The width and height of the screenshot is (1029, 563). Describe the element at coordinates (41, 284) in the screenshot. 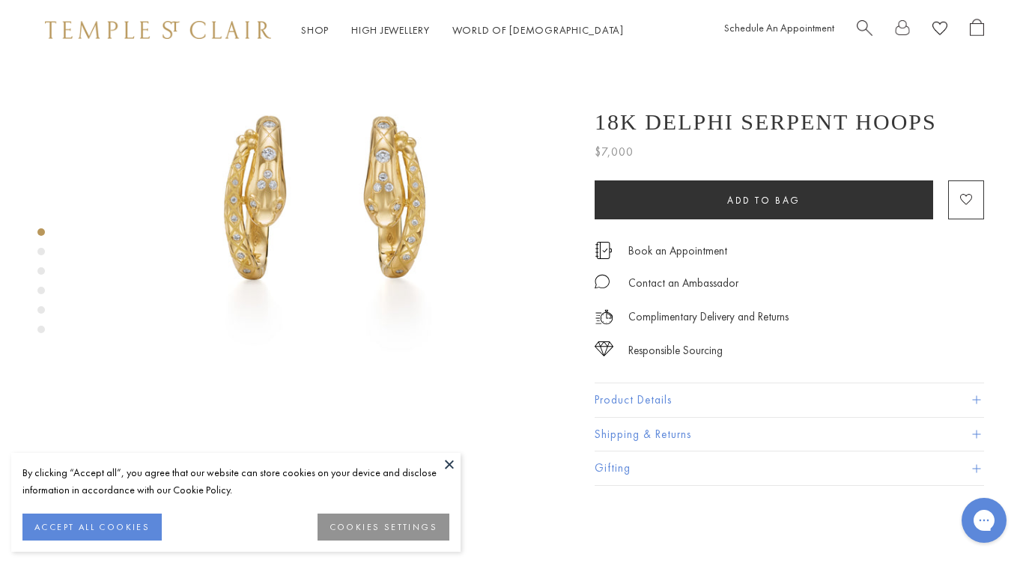

I see `div: Product gallery navigation` at that location.